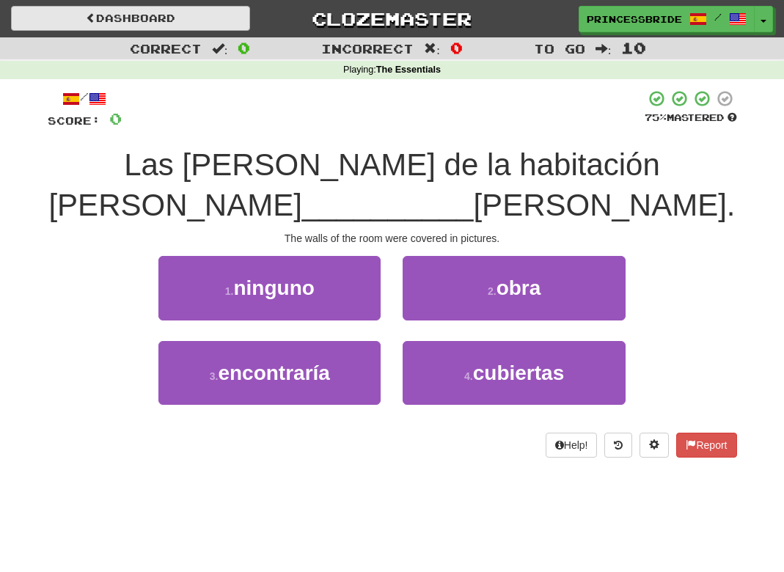  What do you see at coordinates (634, 19) in the screenshot?
I see `span: princessbride` at bounding box center [634, 19].